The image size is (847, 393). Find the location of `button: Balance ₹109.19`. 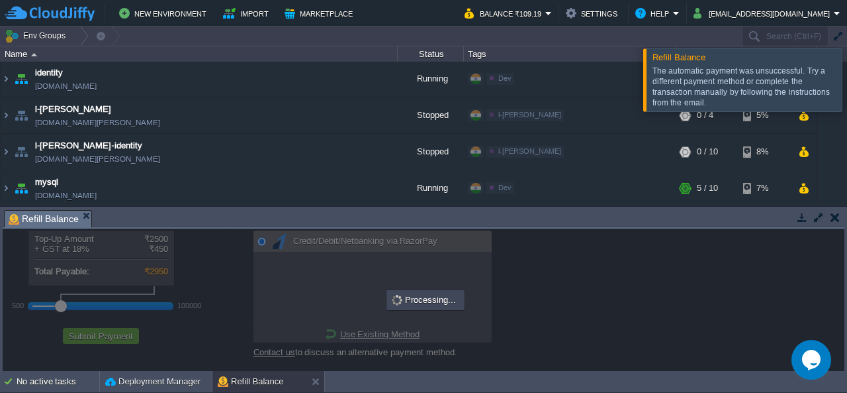

button: Balance ₹109.19 is located at coordinates (505, 13).